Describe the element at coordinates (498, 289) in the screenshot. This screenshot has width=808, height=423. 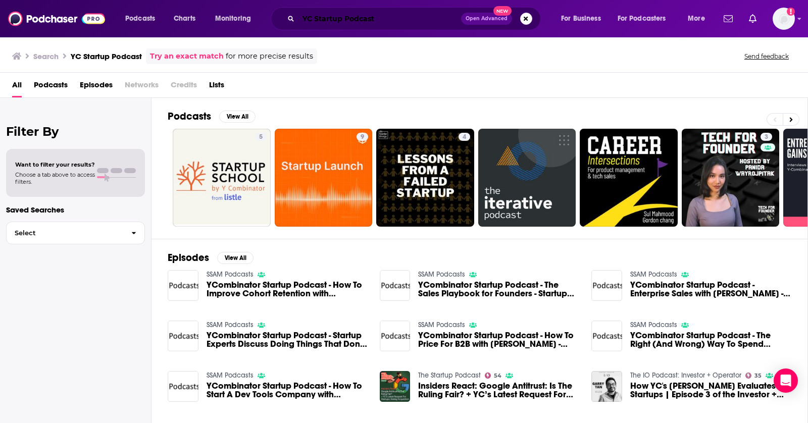
I see `span: YCombinator Startup Podcast - The Sales Playbook for Founders - Startup School` at that location.